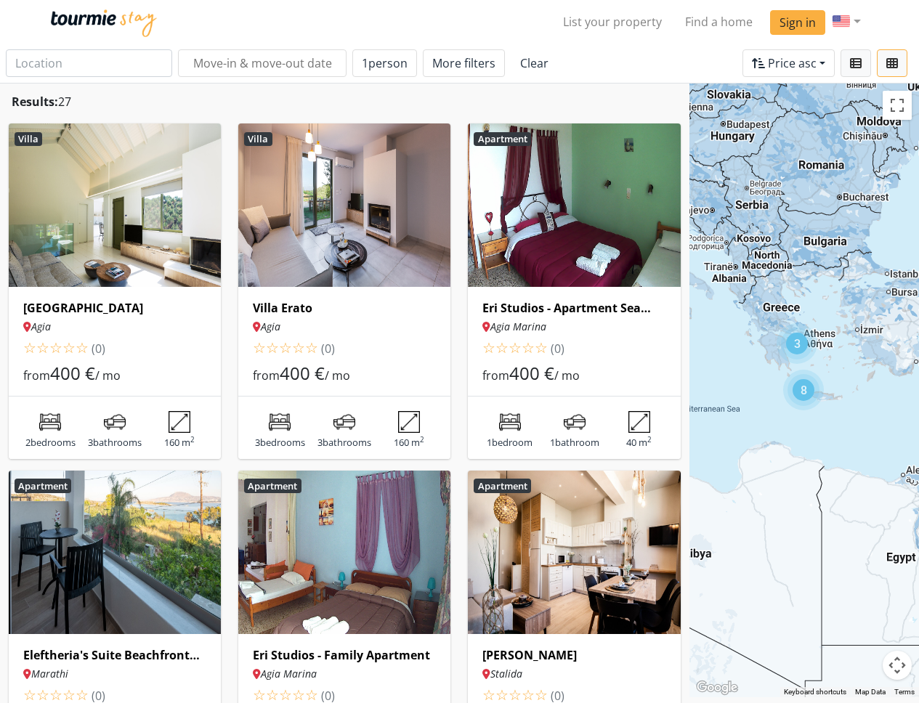 The width and height of the screenshot is (919, 703). Describe the element at coordinates (798, 23) in the screenshot. I see `a: Sign in` at that location.